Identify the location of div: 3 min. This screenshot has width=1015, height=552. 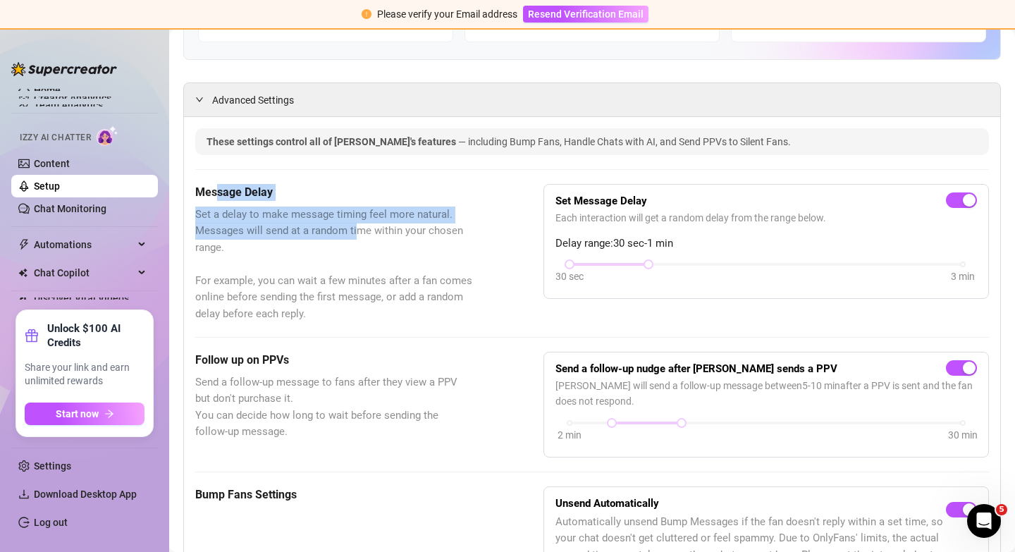
(963, 276).